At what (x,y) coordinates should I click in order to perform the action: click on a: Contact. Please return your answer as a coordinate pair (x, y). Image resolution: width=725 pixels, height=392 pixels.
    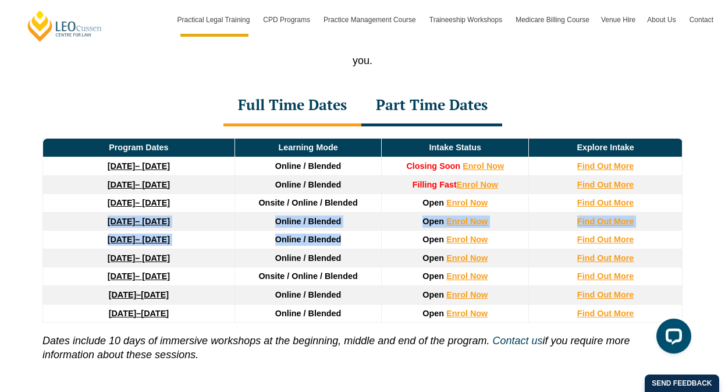
    Looking at the image, I should click on (701, 20).